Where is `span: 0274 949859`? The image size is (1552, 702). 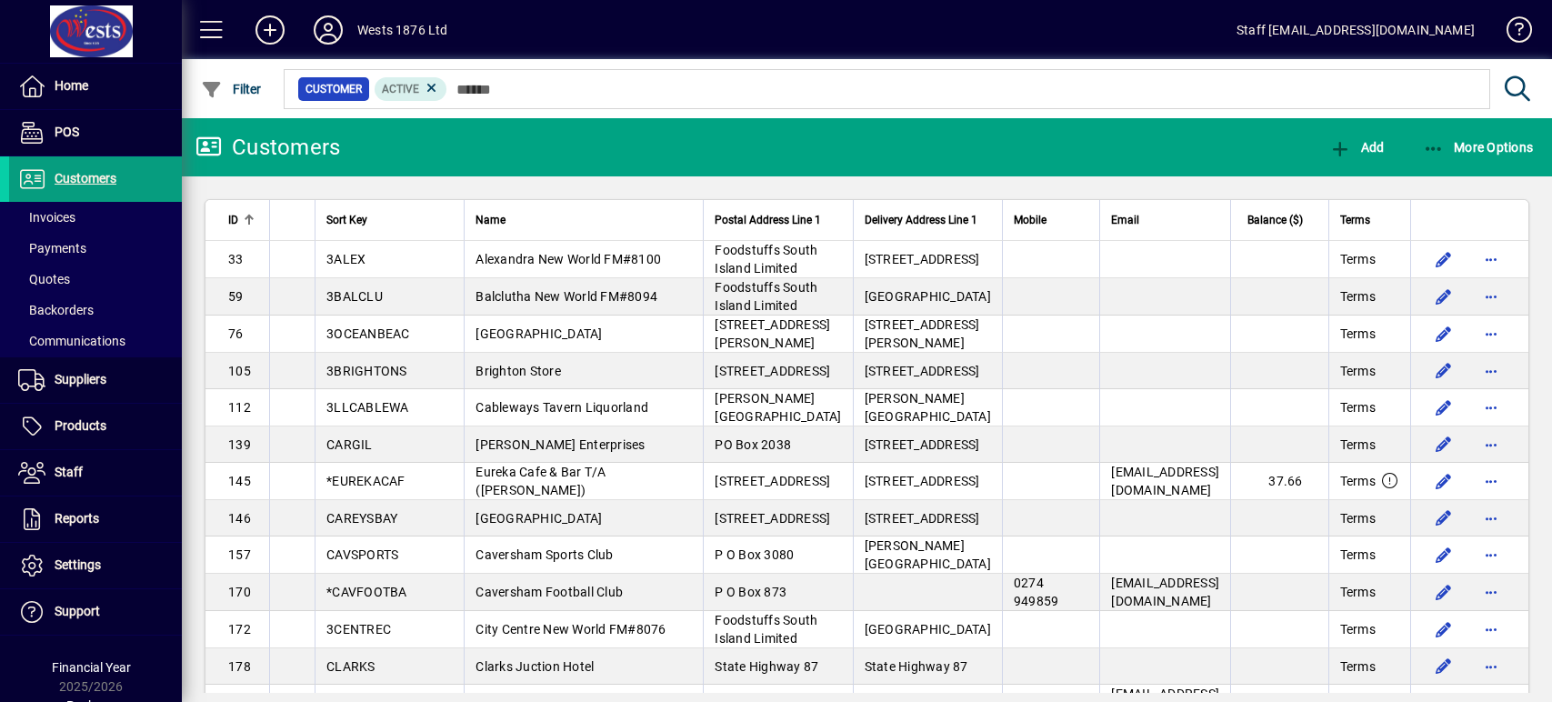
span: 0274 949859 is located at coordinates (1037, 592).